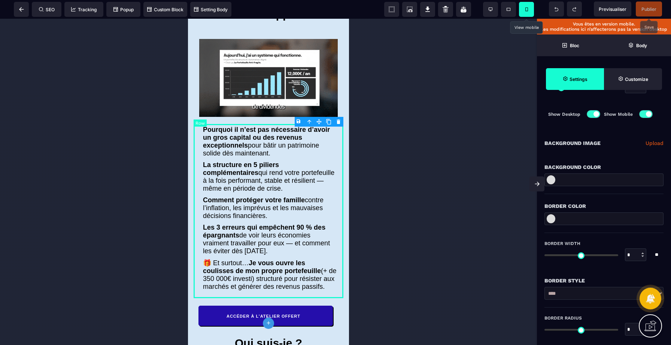 This screenshot has height=345, width=671. What do you see at coordinates (579, 79) in the screenshot?
I see `strong: Settings` at bounding box center [579, 79].